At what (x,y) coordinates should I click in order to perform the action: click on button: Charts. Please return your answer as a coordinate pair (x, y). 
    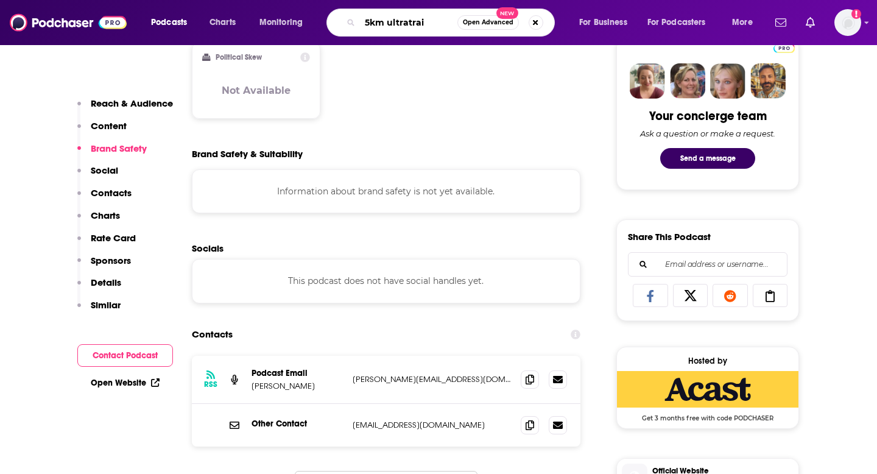
    Looking at the image, I should click on (99, 221).